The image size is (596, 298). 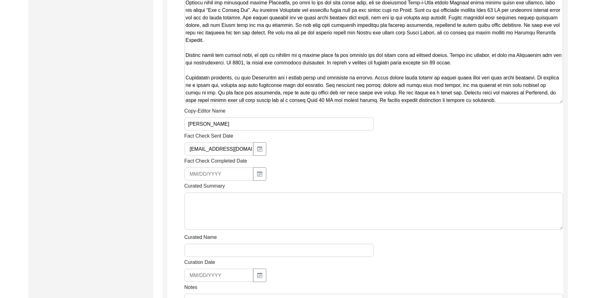 I want to click on label: Fact Check Completed Date, so click(x=216, y=161).